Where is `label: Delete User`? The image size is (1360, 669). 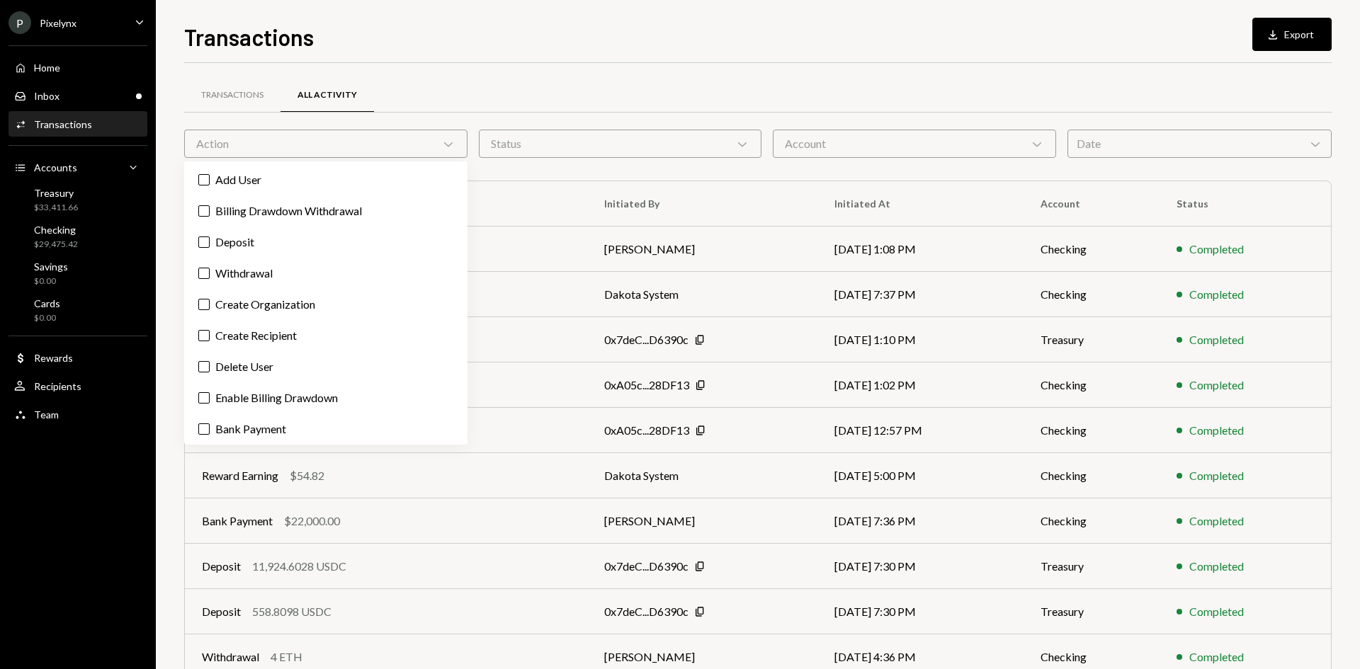
label: Delete User is located at coordinates (326, 367).